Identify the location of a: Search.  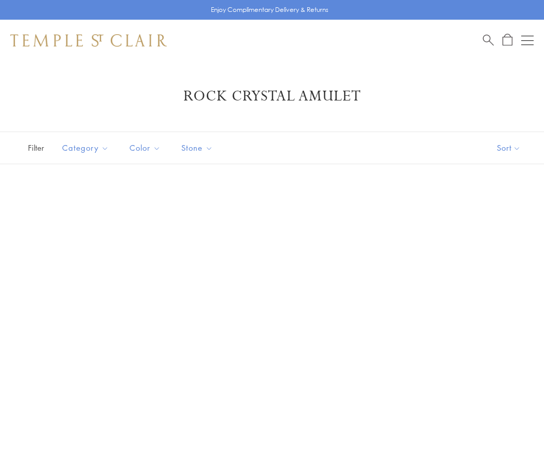
(488, 40).